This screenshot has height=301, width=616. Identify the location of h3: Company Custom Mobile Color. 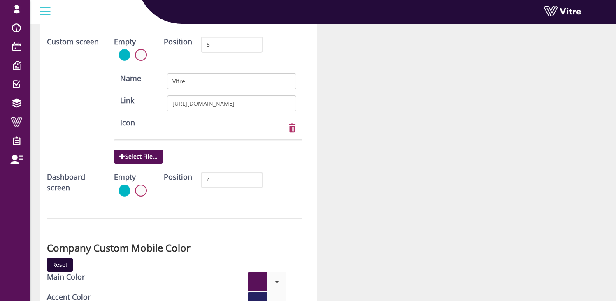
(174, 248).